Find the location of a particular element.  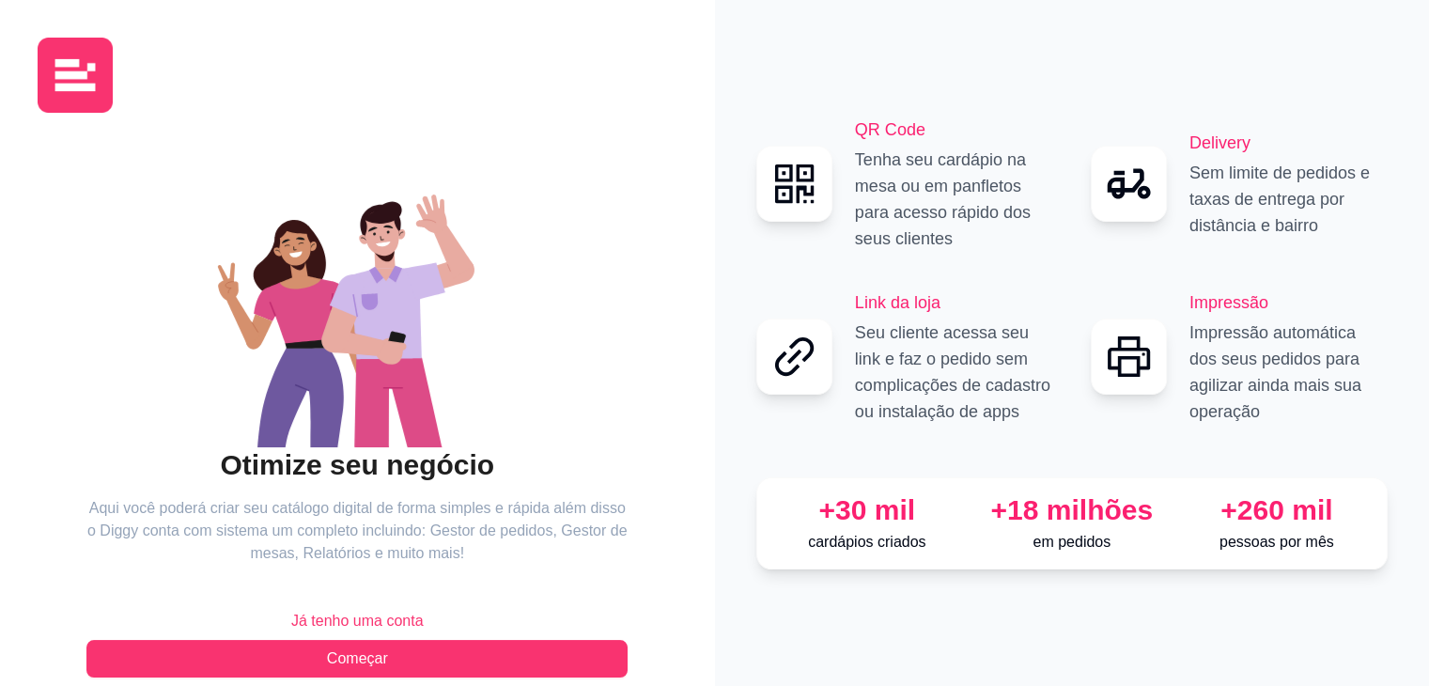

span: Começar is located at coordinates (357, 659).